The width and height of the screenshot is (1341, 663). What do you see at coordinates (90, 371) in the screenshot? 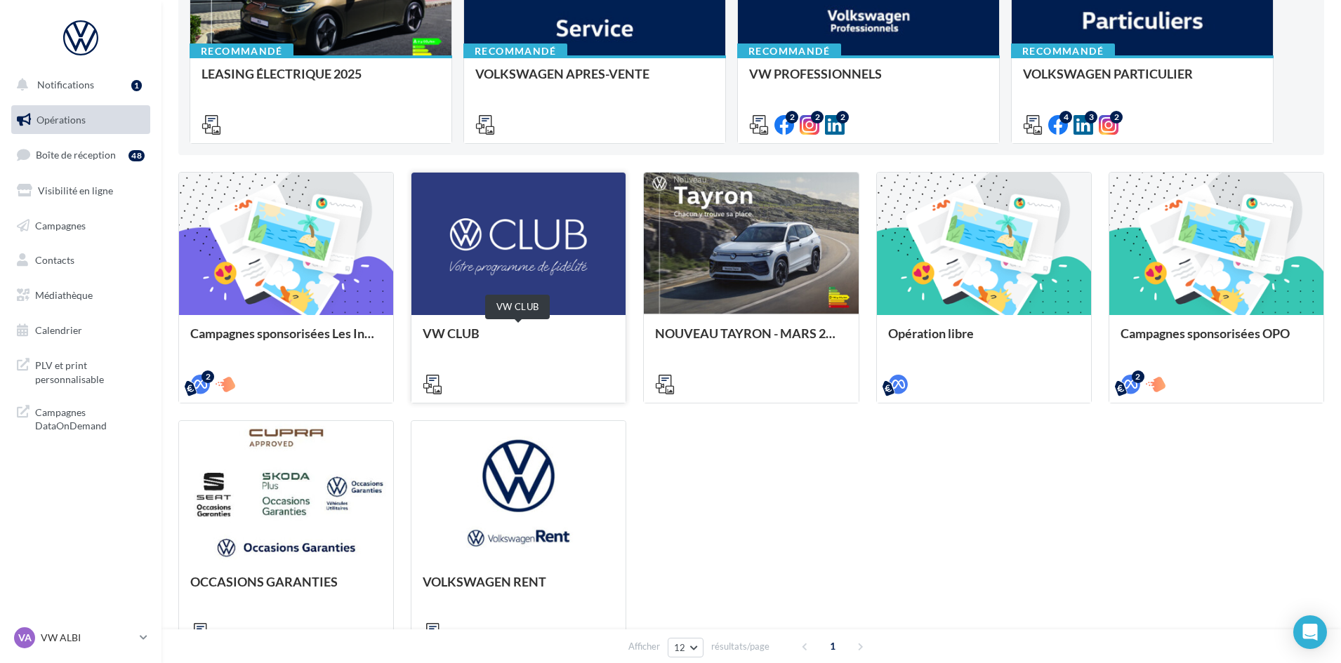
I see `span: PLV et print personnalisable` at bounding box center [90, 371].